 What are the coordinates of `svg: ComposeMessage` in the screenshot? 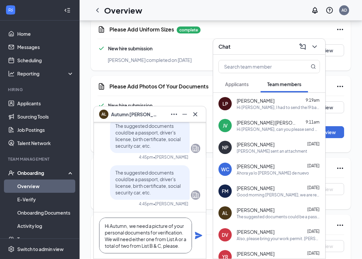 It's located at (303, 47).